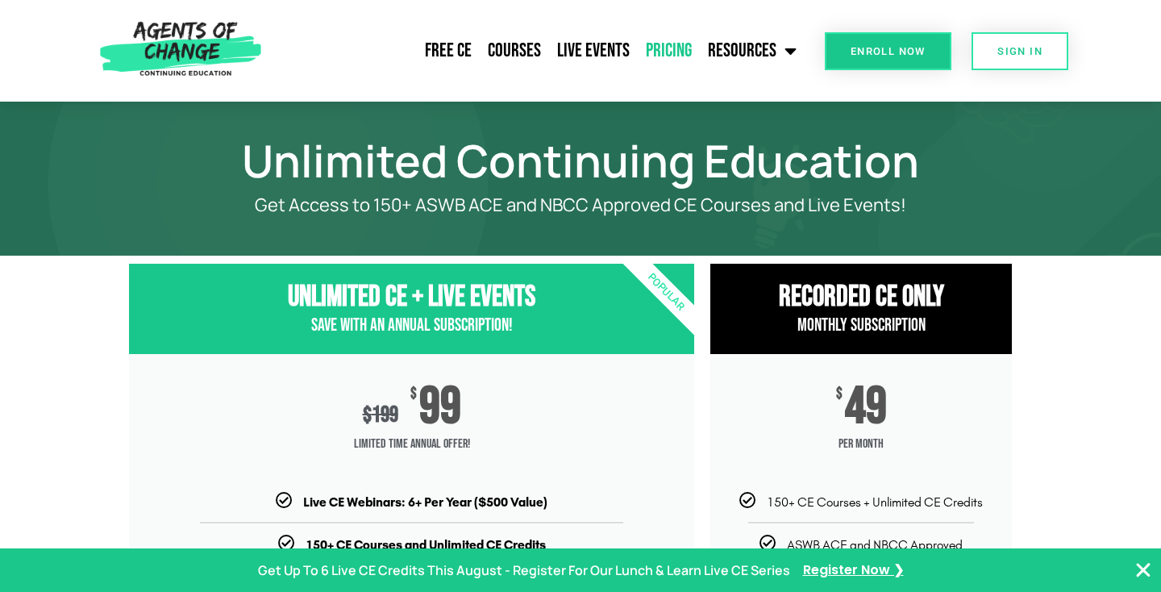 The height and width of the screenshot is (592, 1161). What do you see at coordinates (1020, 51) in the screenshot?
I see `span: SIGN IN` at bounding box center [1020, 51].